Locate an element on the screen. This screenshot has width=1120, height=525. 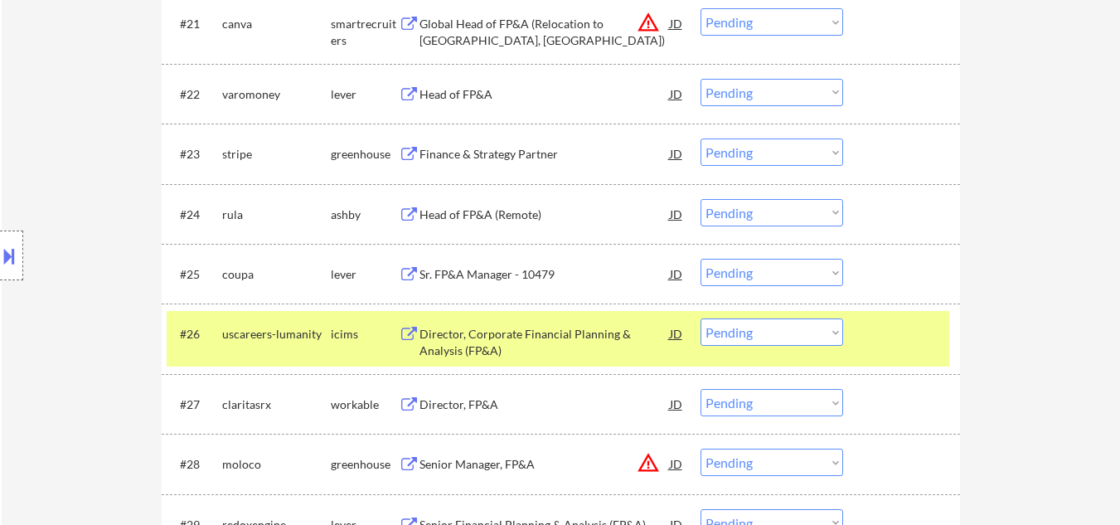
div: Head of FP&A (Remote) is located at coordinates (545, 215).